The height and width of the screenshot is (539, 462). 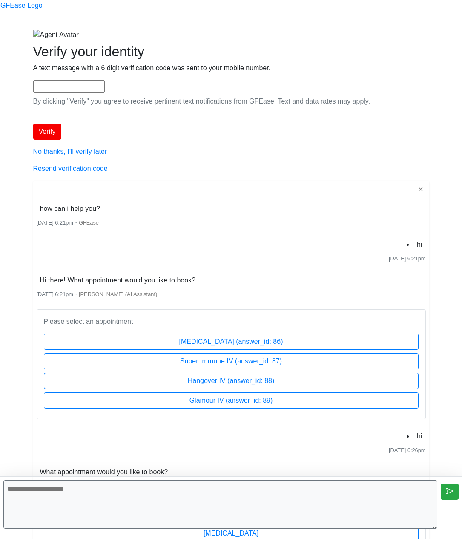 I want to click on p: By clicking "Verify" you agree to receive pertinent text notifications from GFEase. Text and data..., so click(x=231, y=101).